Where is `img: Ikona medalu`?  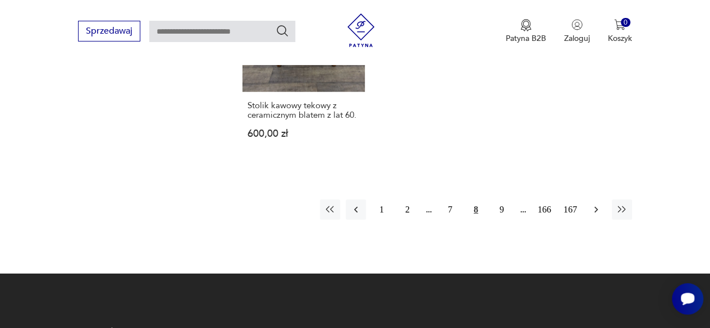 img: Ikona medalu is located at coordinates (526, 25).